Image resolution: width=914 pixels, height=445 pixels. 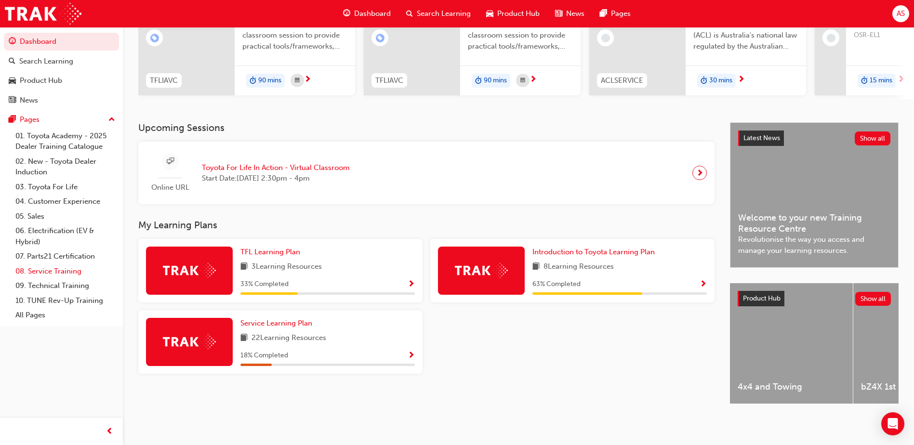 I want to click on span: Search Learning, so click(x=444, y=13).